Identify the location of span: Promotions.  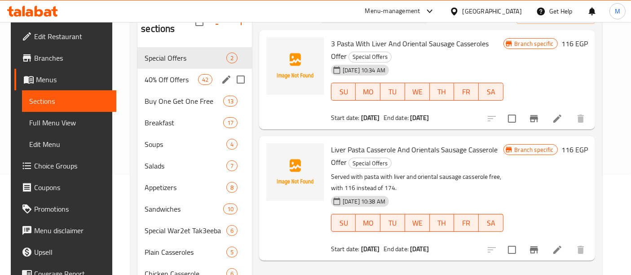
(71, 209).